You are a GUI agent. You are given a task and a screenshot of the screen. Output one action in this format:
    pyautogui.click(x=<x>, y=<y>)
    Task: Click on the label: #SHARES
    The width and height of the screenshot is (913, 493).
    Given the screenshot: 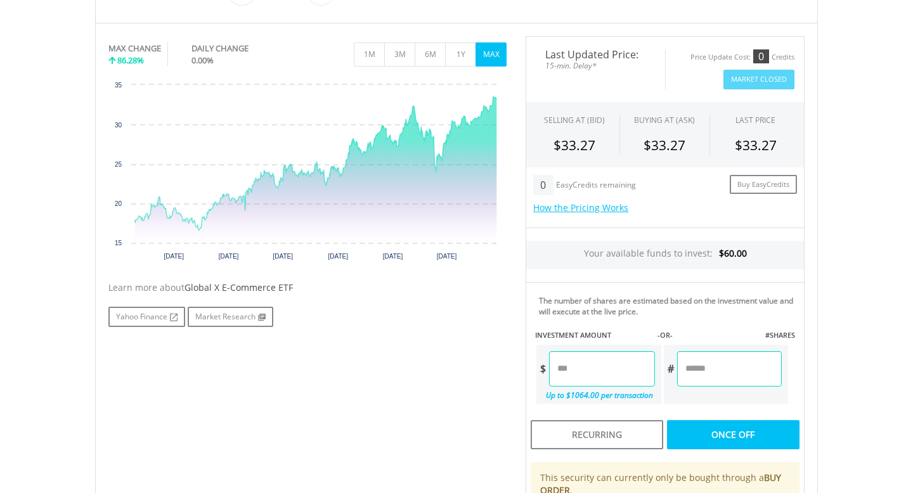 What is the action you would take?
    pyautogui.click(x=780, y=336)
    